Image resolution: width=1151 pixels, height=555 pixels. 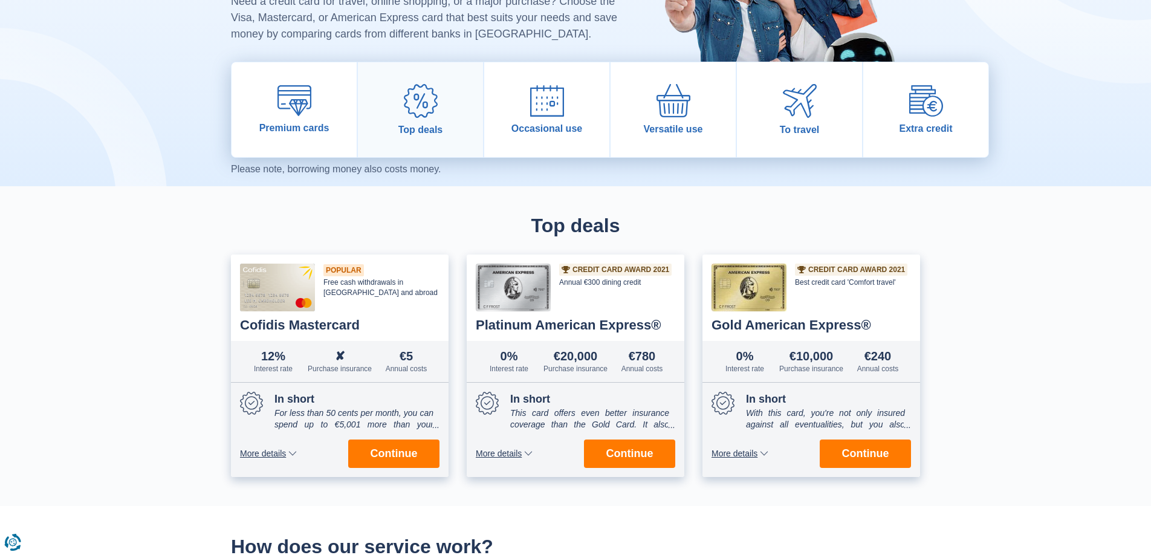 What do you see at coordinates (513, 287) in the screenshot?
I see `img: Platinum American Express®` at bounding box center [513, 287].